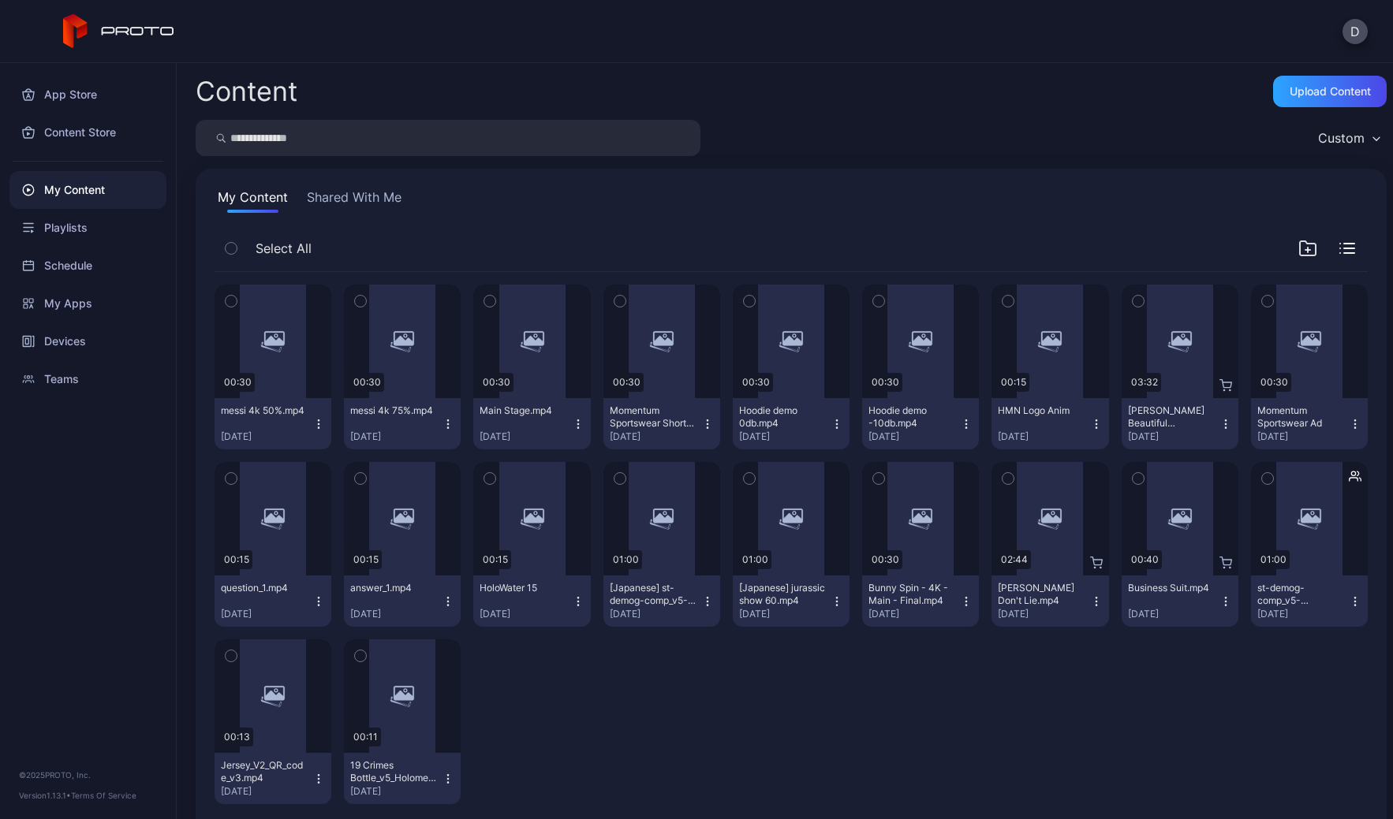 The height and width of the screenshot is (819, 1393). I want to click on button: Upload Content, so click(1330, 91).